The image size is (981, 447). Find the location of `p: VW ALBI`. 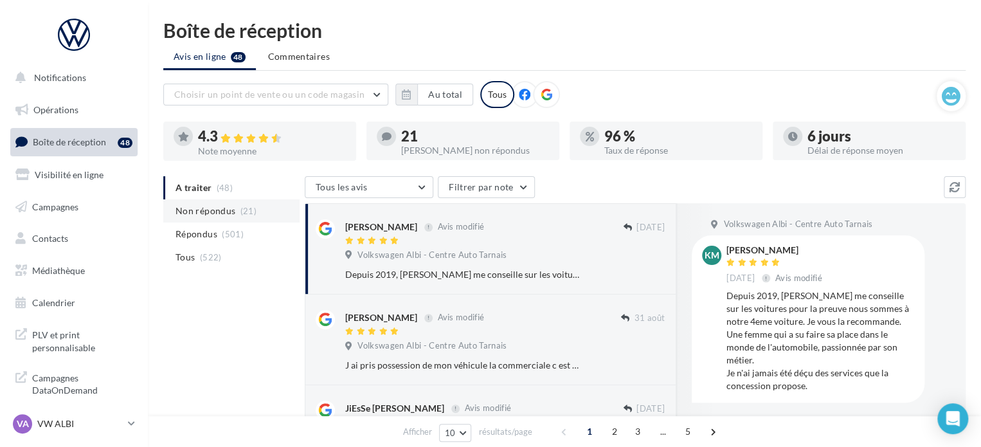

p: VW ALBI is located at coordinates (80, 424).